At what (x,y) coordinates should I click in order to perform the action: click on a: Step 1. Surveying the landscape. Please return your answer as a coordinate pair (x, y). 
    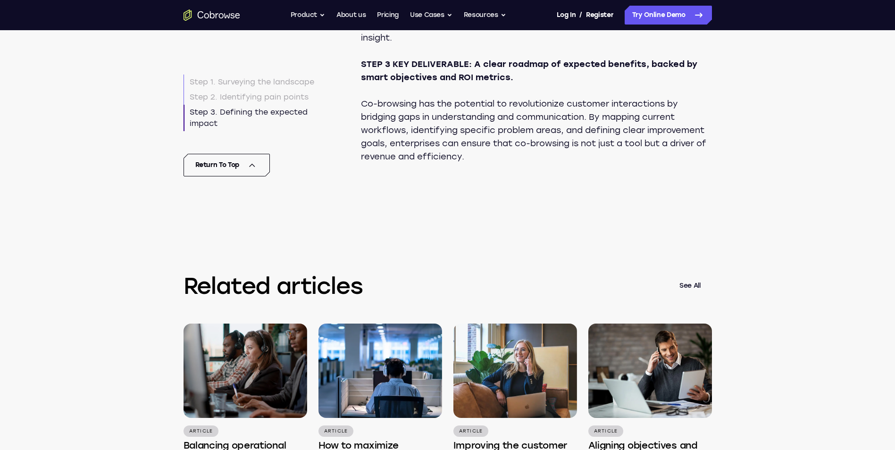
    Looking at the image, I should click on (250, 82).